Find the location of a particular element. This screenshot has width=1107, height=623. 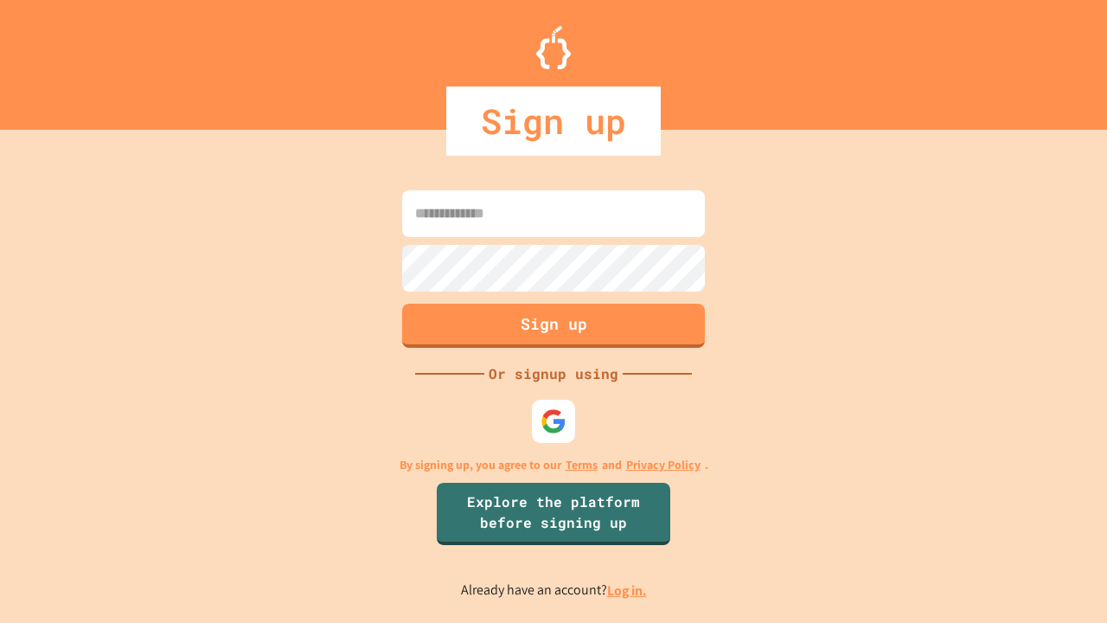

button: Sign up is located at coordinates (554, 325).